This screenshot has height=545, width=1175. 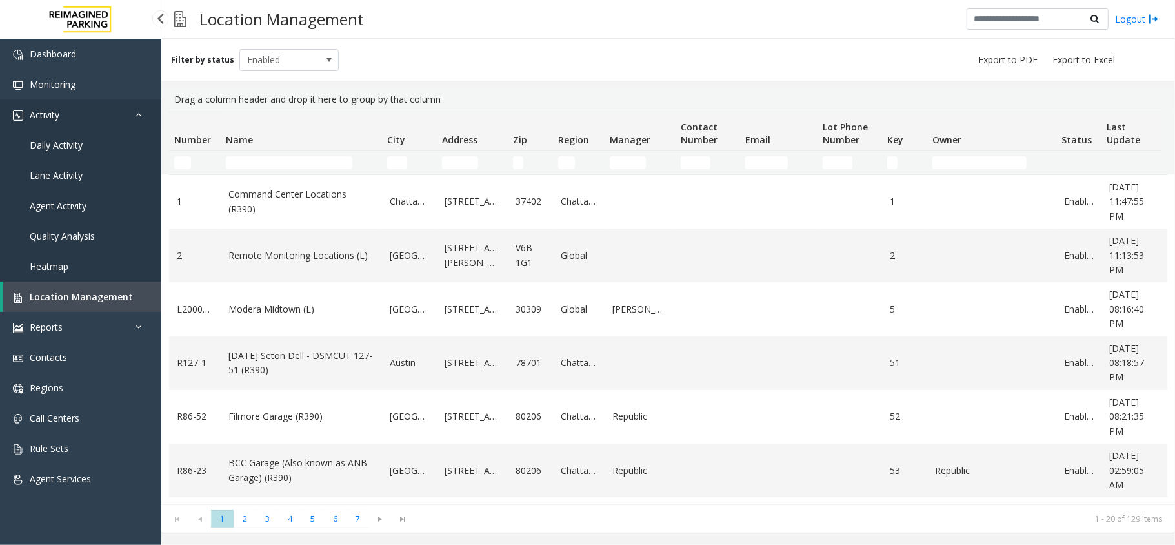 What do you see at coordinates (195, 470) in the screenshot?
I see `a: R86-23` at bounding box center [195, 470].